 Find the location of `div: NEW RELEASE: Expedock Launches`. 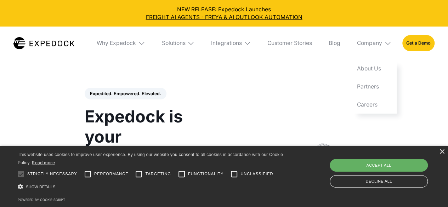

div: NEW RELEASE: Expedock Launches is located at coordinates (224, 13).